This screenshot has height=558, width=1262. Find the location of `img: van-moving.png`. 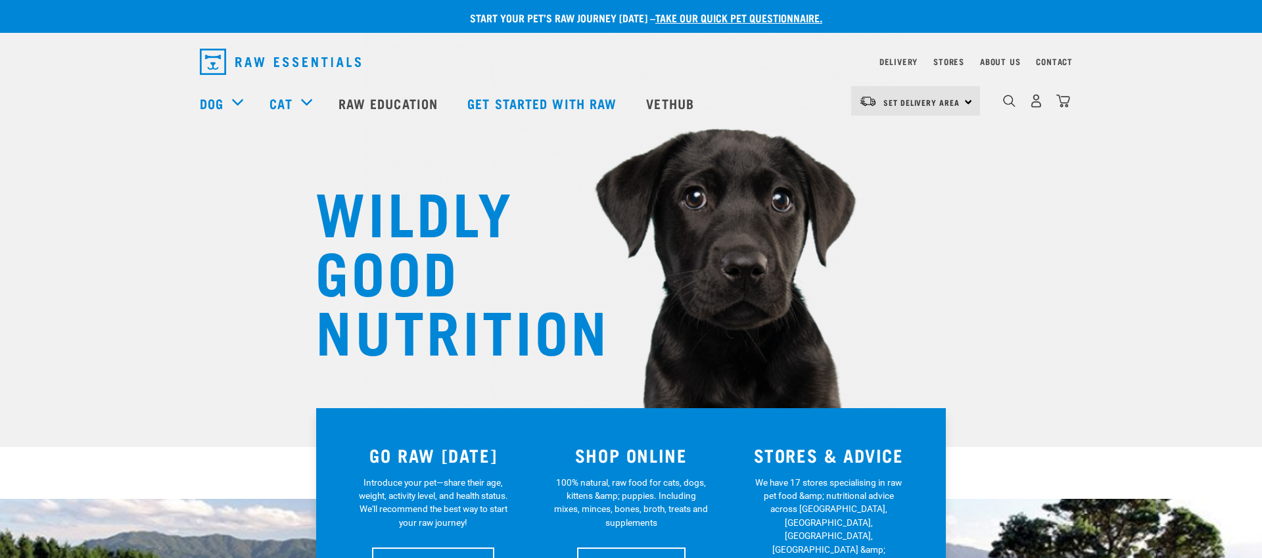

img: van-moving.png is located at coordinates (868, 101).